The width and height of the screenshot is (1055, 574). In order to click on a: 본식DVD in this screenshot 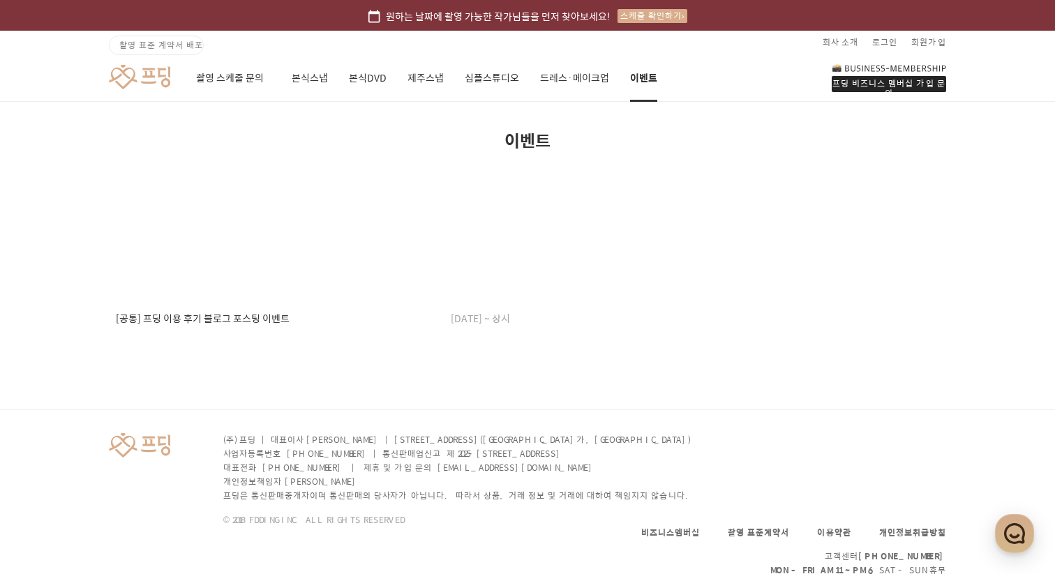, I will do `click(368, 78)`.